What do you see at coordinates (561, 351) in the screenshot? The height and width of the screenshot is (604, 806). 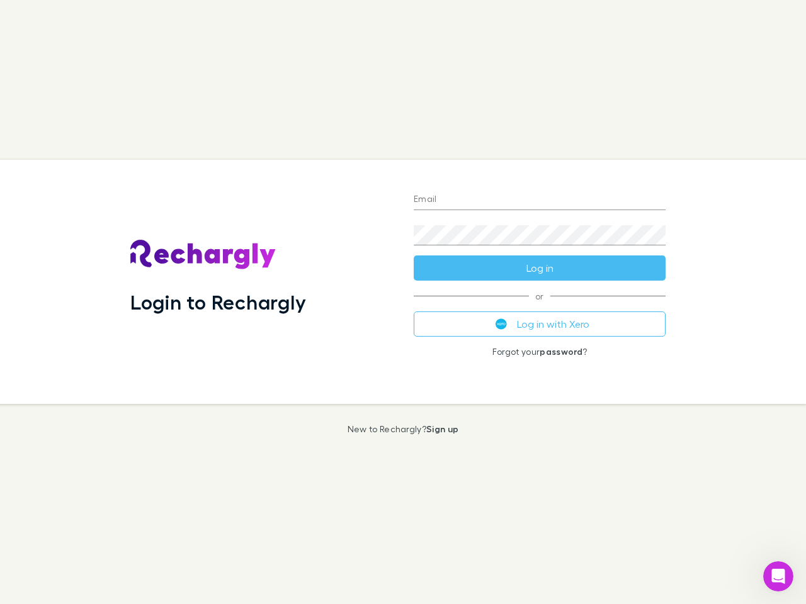 I see `a: password` at bounding box center [561, 351].